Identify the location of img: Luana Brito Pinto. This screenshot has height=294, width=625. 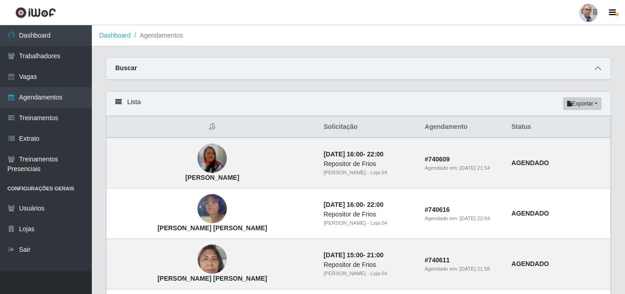
(212, 209).